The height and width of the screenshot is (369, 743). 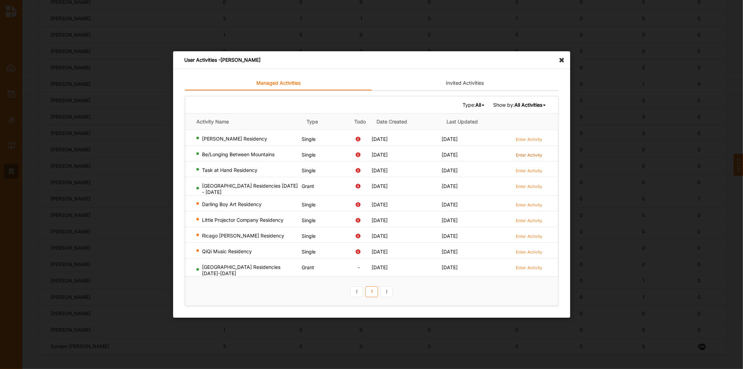 I want to click on span: Type:, so click(x=474, y=104).